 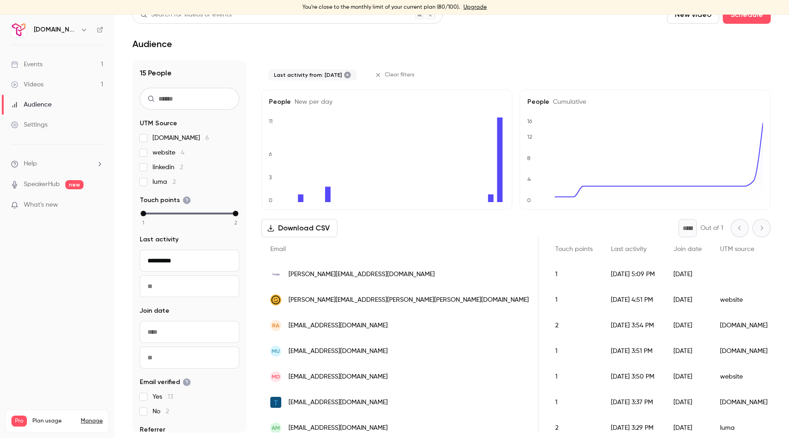 What do you see at coordinates (396, 75) in the screenshot?
I see `button: Clear filters` at bounding box center [396, 75].